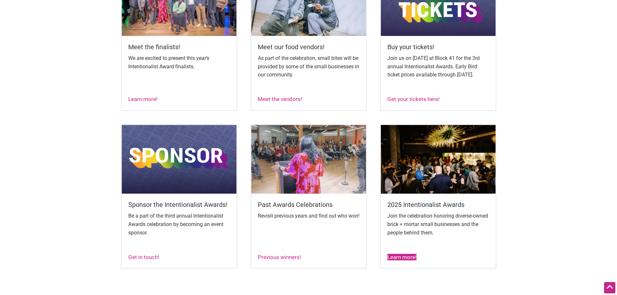 The image size is (617, 295). Describe the element at coordinates (413, 99) in the screenshot. I see `a: Get your tickets here!` at that location.